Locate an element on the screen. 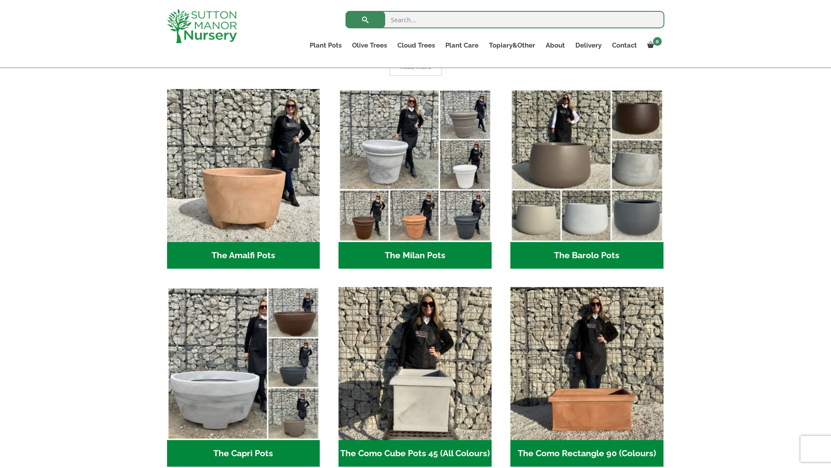 The width and height of the screenshot is (831, 468). img: The Barolo Pots is located at coordinates (587, 165).